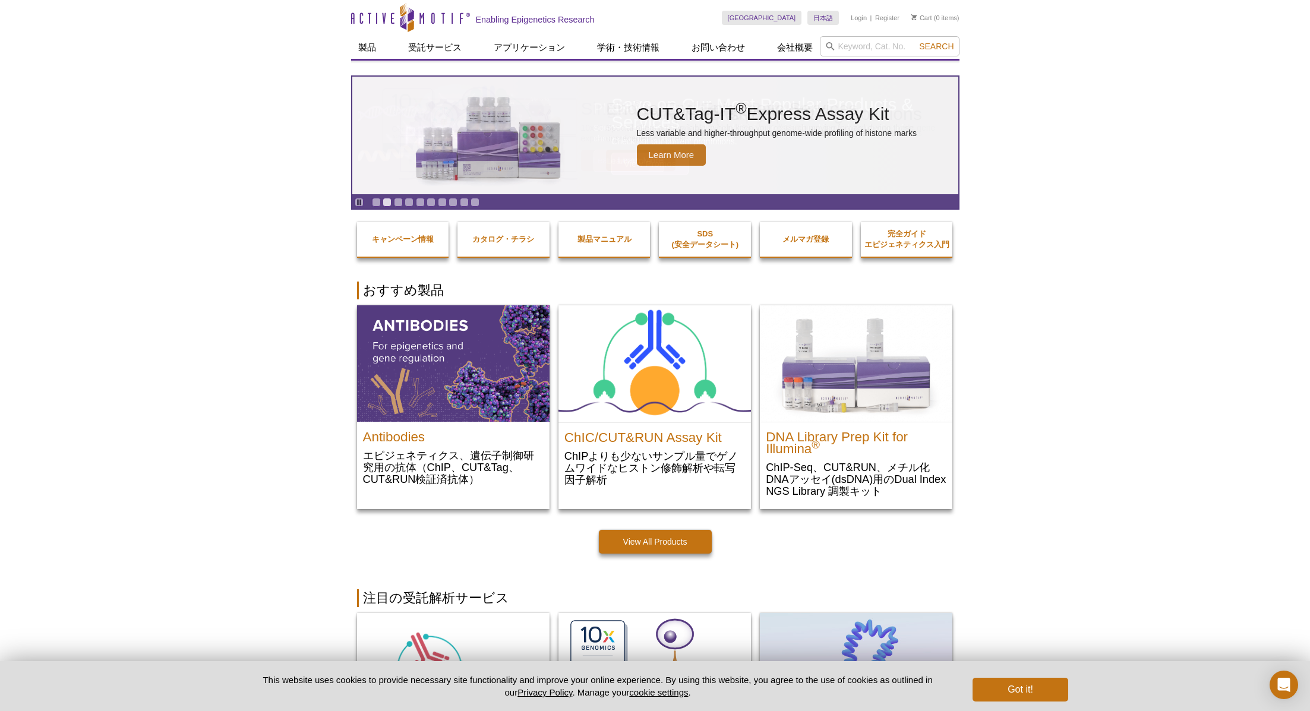 The height and width of the screenshot is (711, 1310). What do you see at coordinates (398, 202) in the screenshot?
I see `a: Go to slide 3` at bounding box center [398, 202].